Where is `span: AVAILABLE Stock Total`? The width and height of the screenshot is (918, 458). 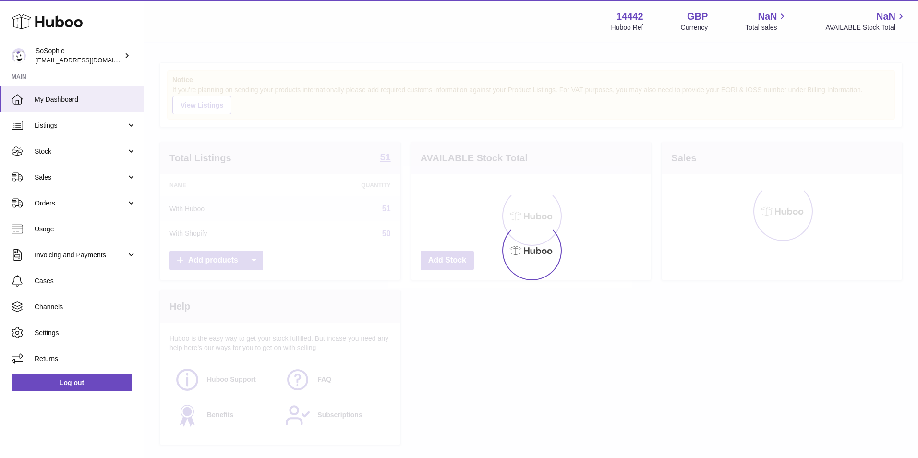 span: AVAILABLE Stock Total is located at coordinates (866, 27).